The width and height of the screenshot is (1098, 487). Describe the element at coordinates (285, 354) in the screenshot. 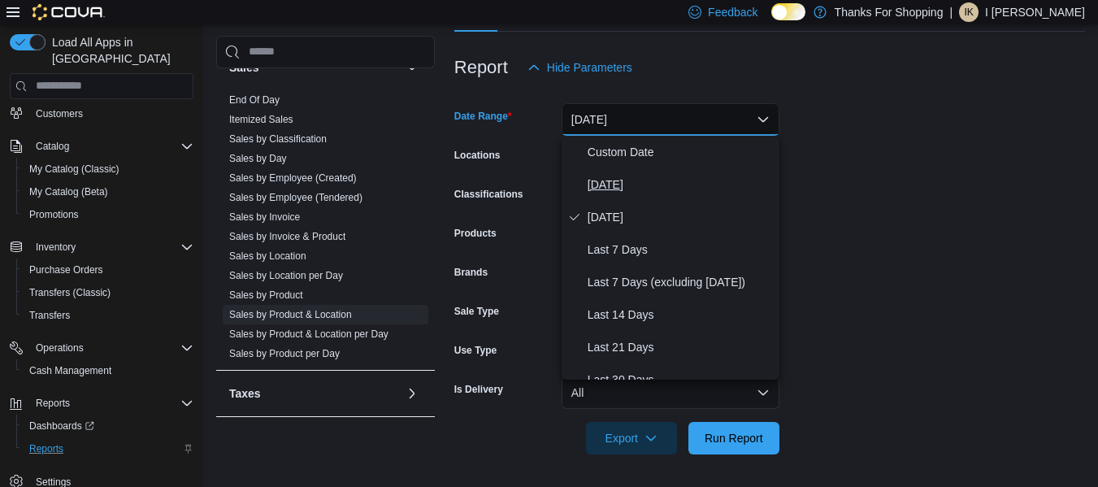

I see `span: Sales by Product per Day` at that location.